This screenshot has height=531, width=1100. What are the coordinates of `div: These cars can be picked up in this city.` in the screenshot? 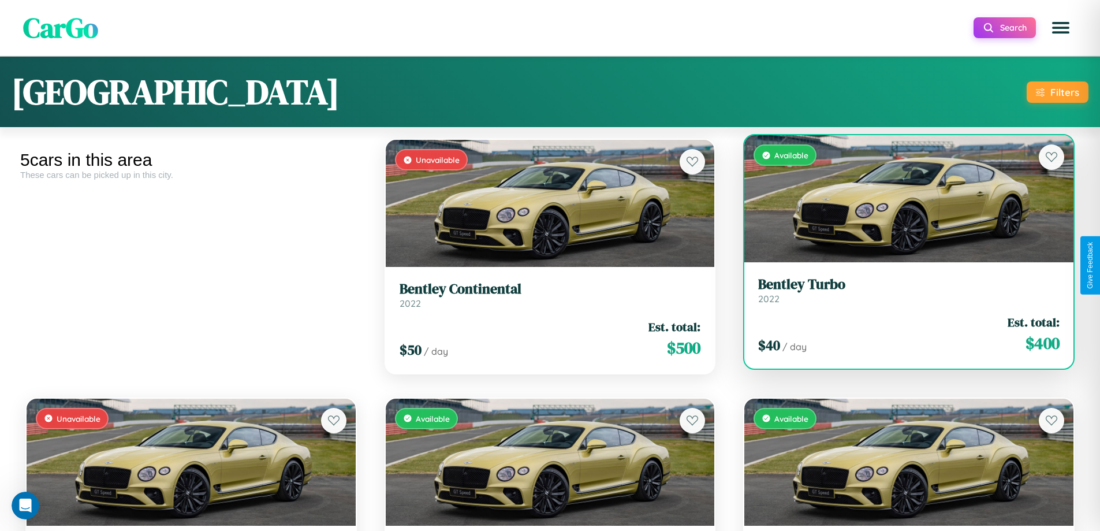 It's located at (191, 174).